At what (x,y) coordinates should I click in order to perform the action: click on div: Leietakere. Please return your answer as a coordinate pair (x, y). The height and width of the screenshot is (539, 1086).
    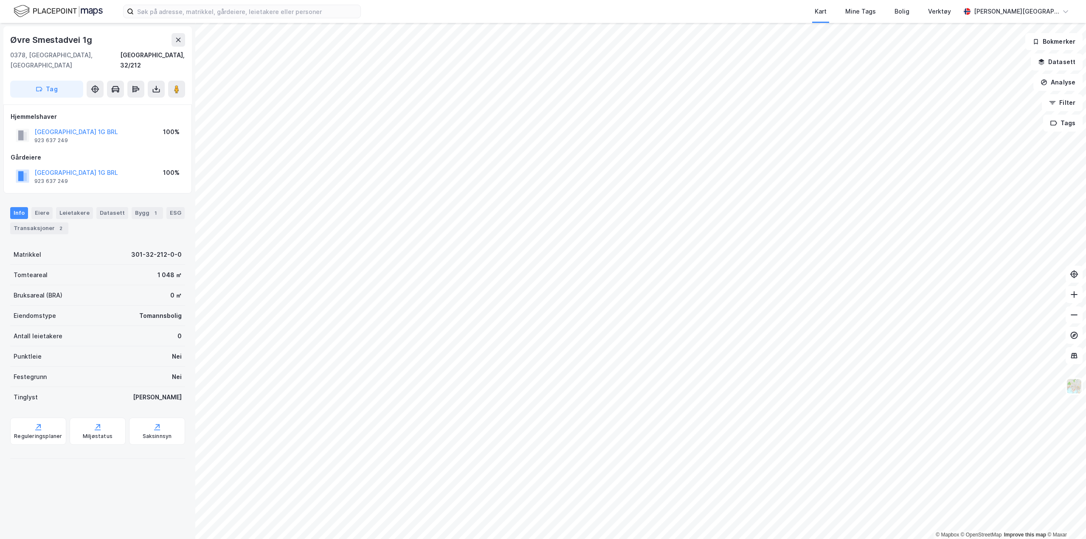
    Looking at the image, I should click on (74, 213).